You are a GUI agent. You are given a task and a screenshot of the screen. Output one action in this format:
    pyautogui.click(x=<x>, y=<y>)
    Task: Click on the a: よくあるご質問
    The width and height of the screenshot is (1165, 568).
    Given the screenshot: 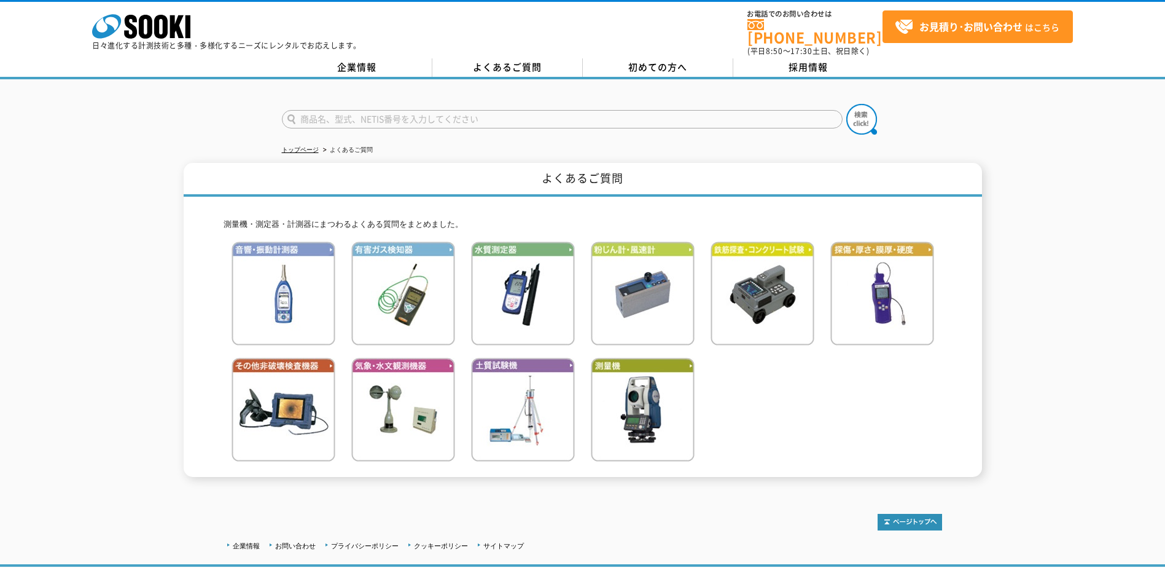 What is the action you would take?
    pyautogui.click(x=507, y=68)
    